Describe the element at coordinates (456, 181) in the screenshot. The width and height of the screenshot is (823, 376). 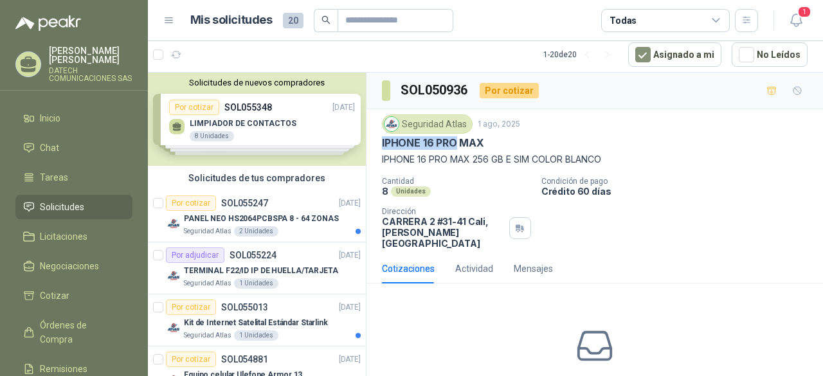
I see `p: Cantidad` at that location.